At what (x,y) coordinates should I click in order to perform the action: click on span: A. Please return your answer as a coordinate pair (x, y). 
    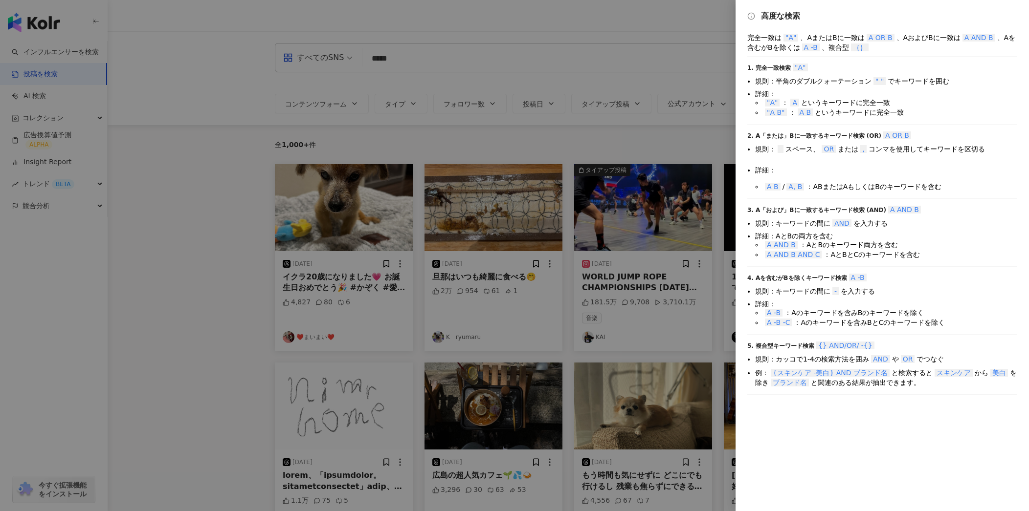
    Looking at the image, I should click on (795, 103).